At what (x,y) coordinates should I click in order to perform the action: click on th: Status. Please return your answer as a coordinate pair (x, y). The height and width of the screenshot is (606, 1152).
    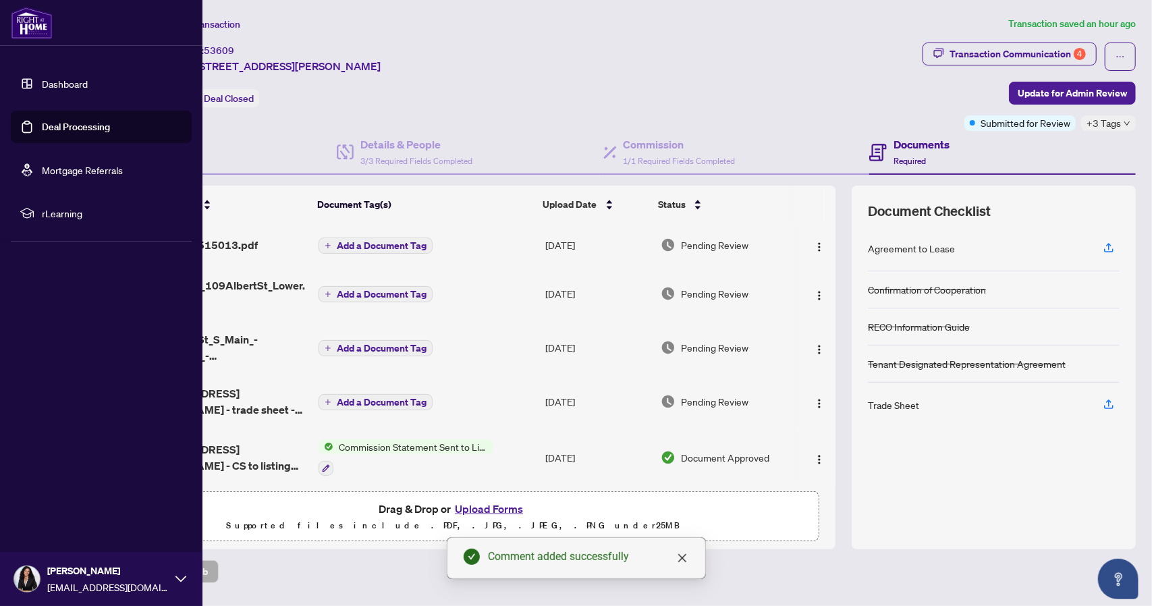
    Looking at the image, I should click on (722, 204).